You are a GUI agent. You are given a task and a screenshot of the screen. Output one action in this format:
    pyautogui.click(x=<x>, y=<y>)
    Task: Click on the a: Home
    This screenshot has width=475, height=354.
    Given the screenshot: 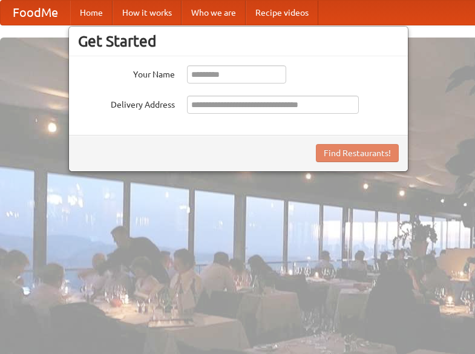 What is the action you would take?
    pyautogui.click(x=91, y=13)
    